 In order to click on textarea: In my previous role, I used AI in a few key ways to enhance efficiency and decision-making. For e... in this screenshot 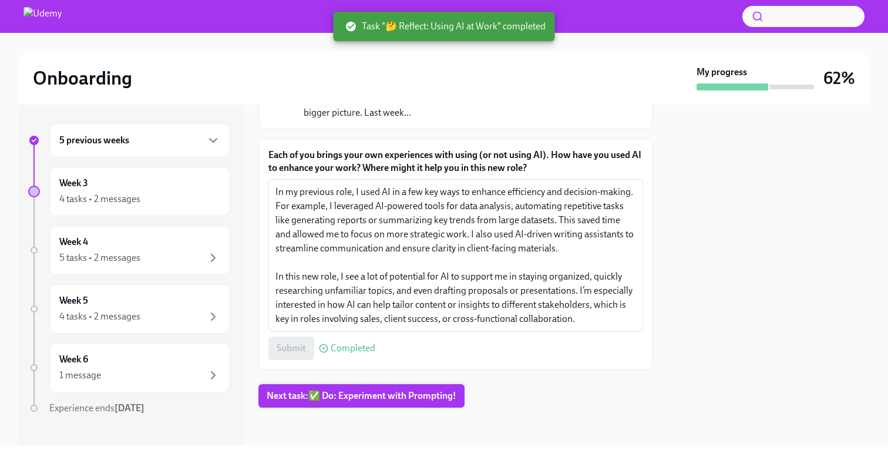, I will do `click(456, 255)`.